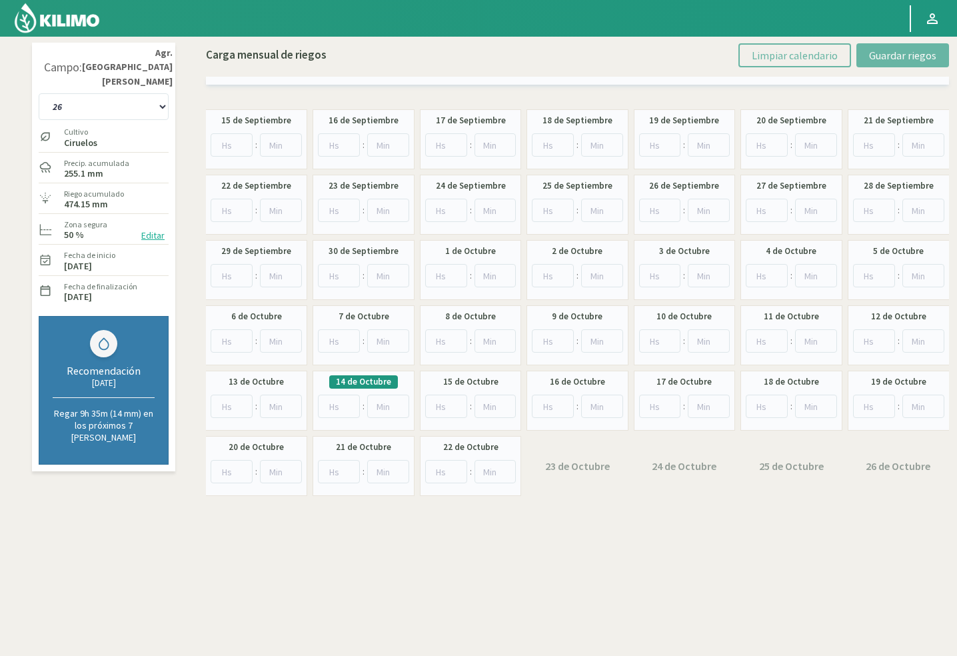  I want to click on label: 1 de Octubre, so click(471, 251).